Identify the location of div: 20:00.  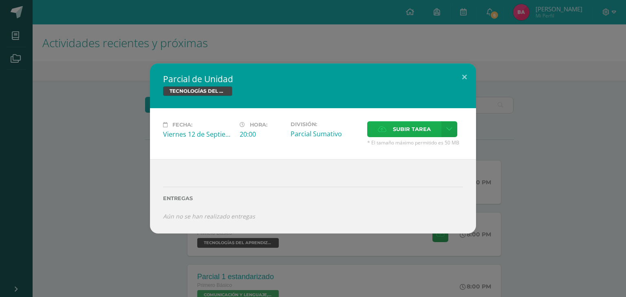
(262, 134).